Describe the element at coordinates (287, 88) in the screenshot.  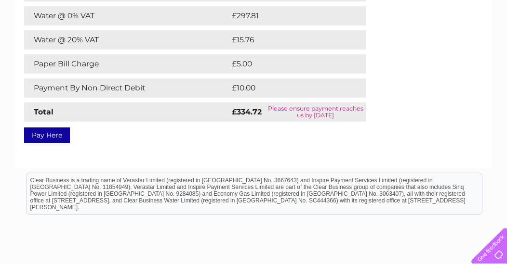
I see `td: £10.00` at that location.